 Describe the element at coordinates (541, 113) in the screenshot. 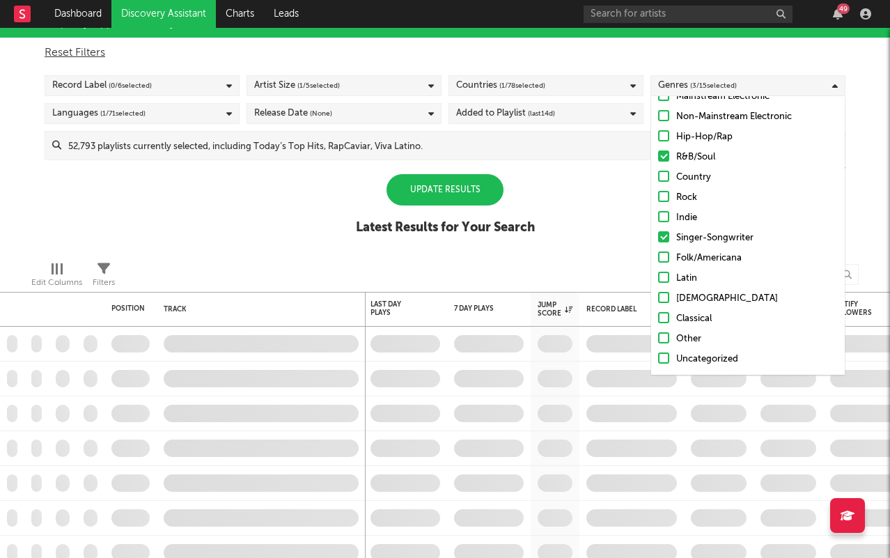

I see `span: (last 14 d)` at that location.